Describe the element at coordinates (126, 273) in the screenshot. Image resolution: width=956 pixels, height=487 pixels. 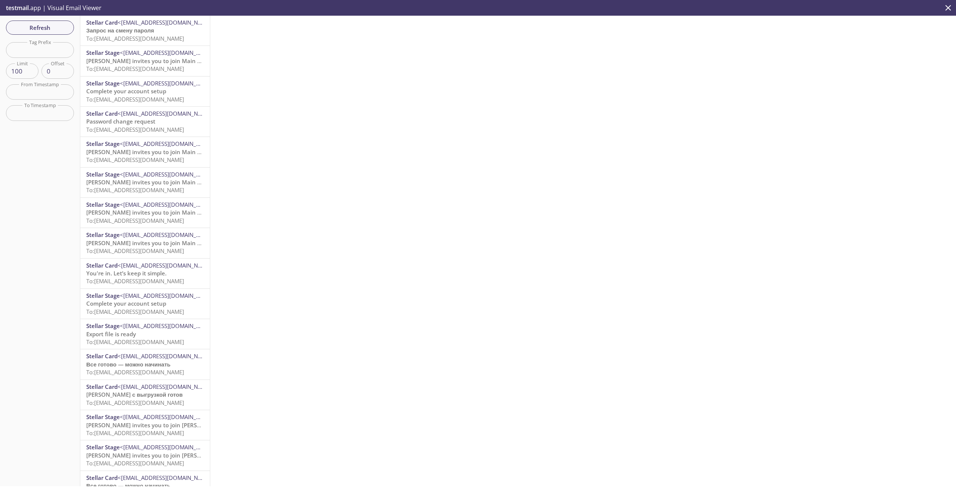
I see `span: You're in. Let’s keep it simple.` at that location.